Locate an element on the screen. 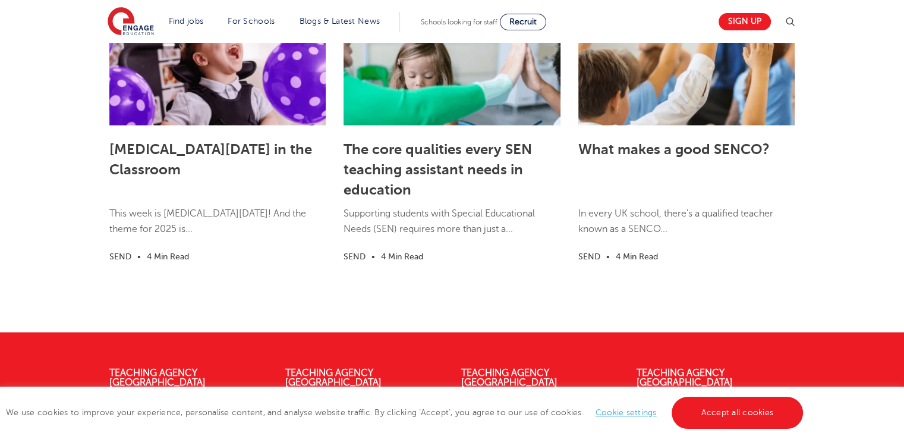 This screenshot has height=439, width=904. a: Sign up is located at coordinates (745, 21).